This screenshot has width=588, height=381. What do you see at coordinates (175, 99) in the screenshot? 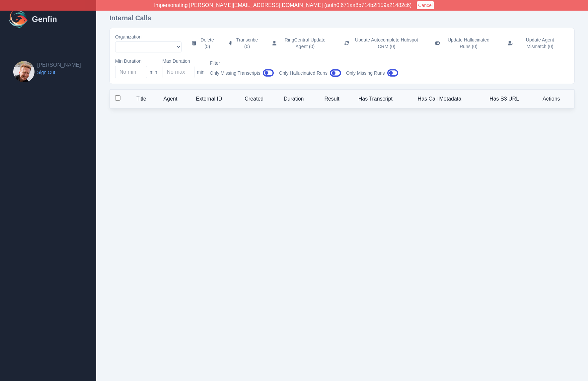
I see `th: Agent` at bounding box center [175, 99].